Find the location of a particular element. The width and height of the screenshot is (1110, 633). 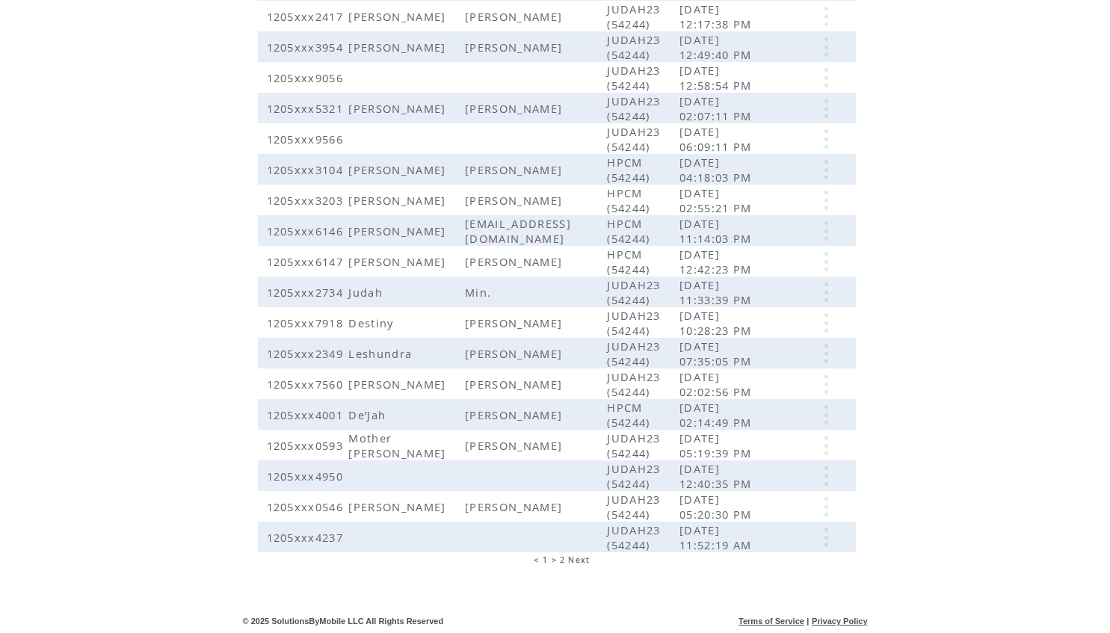

a: Privacy Policy is located at coordinates (840, 621).